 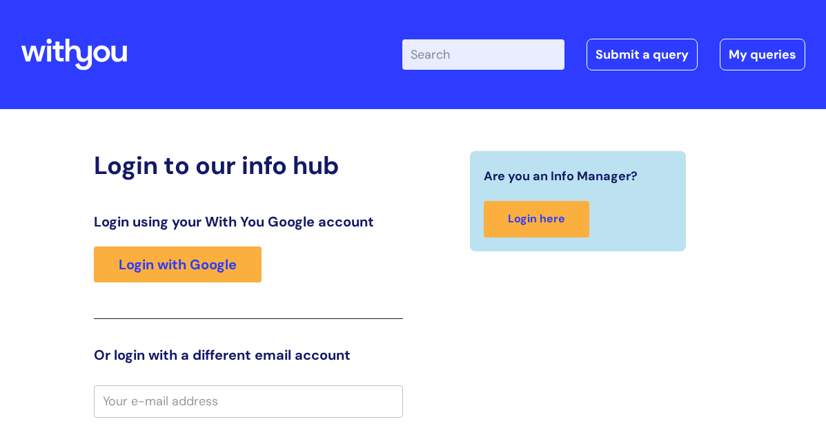 I want to click on span: Are you an Info Manager?, so click(x=560, y=176).